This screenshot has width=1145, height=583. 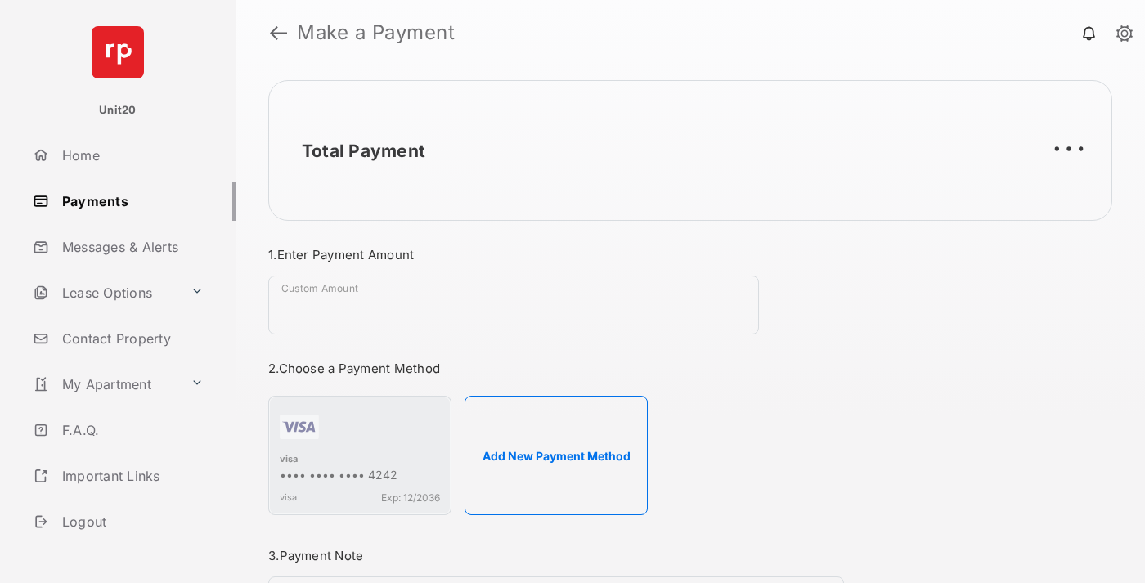 What do you see at coordinates (360, 461) in the screenshot?
I see `div: visa` at bounding box center [360, 461].